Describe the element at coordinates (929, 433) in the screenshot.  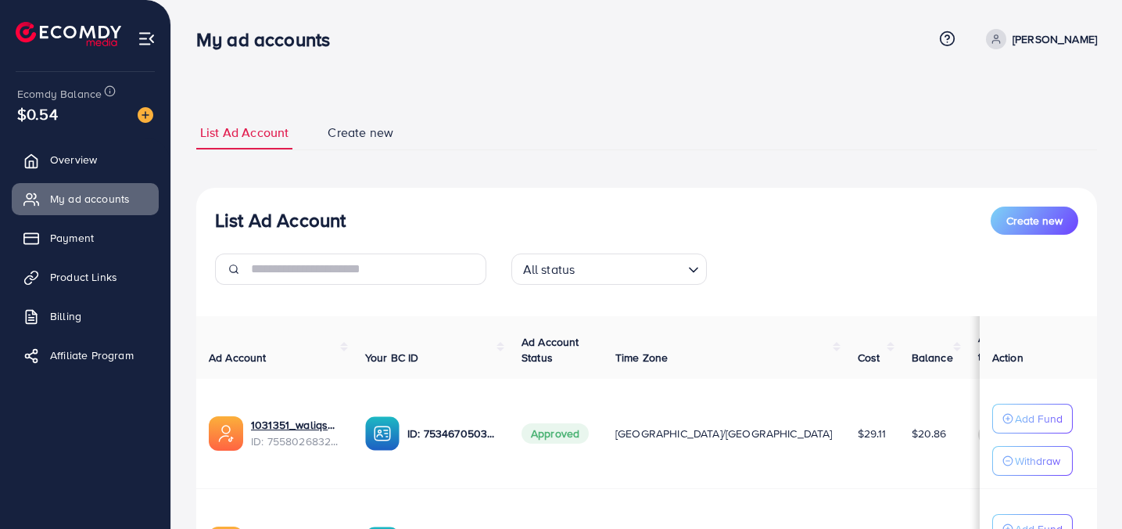
I see `span: $20.86` at that location.